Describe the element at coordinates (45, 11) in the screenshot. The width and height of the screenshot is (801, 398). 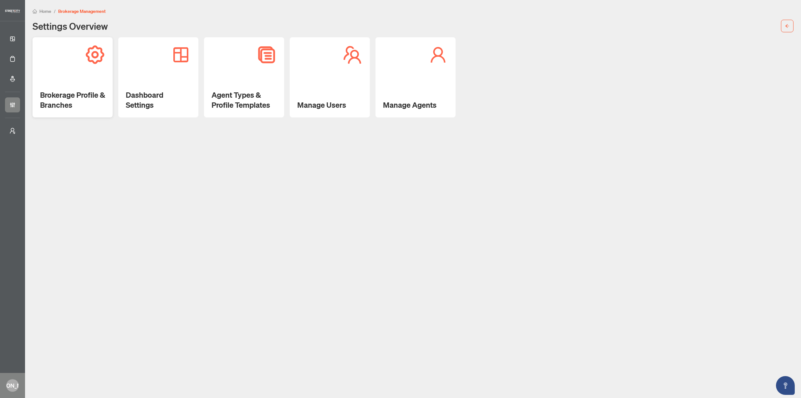
I see `span: Home` at that location.